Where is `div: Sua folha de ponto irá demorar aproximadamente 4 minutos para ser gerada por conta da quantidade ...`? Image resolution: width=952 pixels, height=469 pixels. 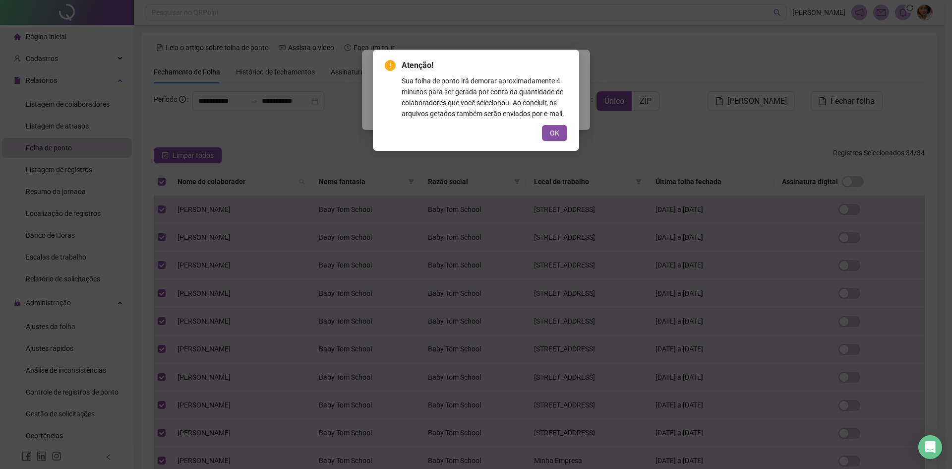
div: Sua folha de ponto irá demorar aproximadamente 4 minutos para ser gerada por conta da quantidade ... is located at coordinates (484, 97).